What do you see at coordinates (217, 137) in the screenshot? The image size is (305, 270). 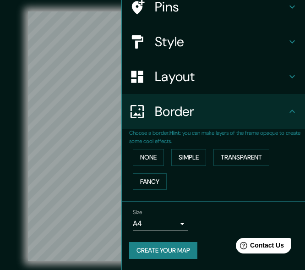 I see `p: Choose a border. : you can make layers of the frame opaque to create some cool effects.` at bounding box center [217, 137].